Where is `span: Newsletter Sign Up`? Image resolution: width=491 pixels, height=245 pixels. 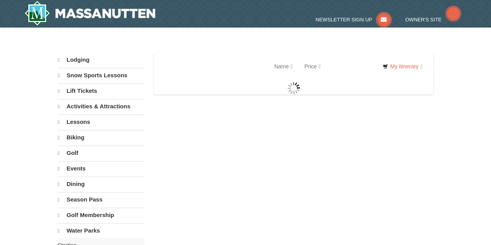
span: Newsletter Sign Up is located at coordinates (344, 19).